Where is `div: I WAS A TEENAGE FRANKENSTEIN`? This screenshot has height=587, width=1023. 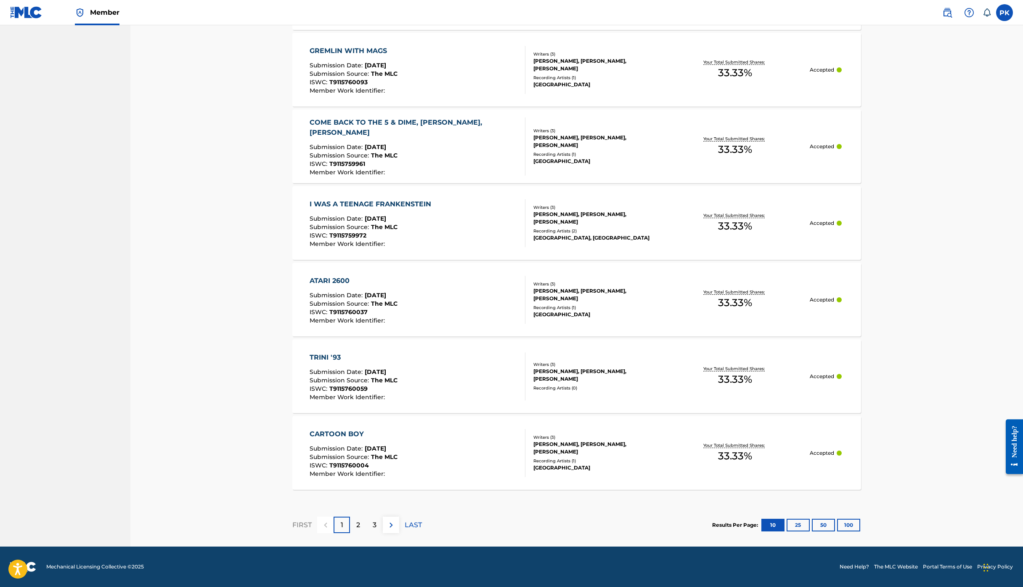
div: I WAS A TEENAGE FRANKENSTEIN is located at coordinates (372, 204).